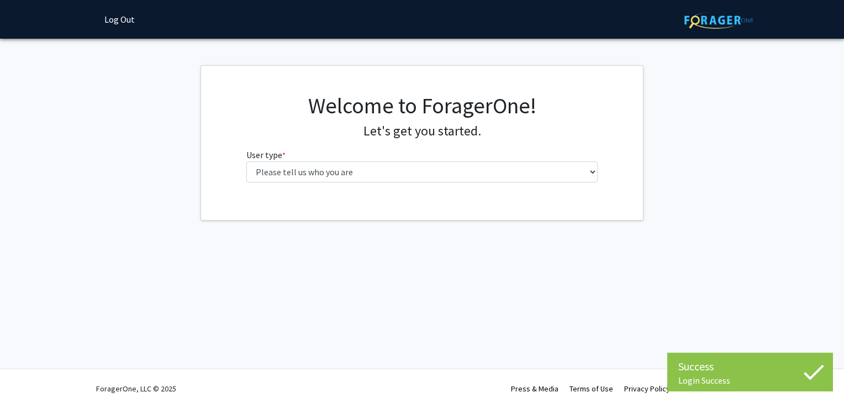  I want to click on div: ForagerOne, LLC © 2025, so click(136, 389).